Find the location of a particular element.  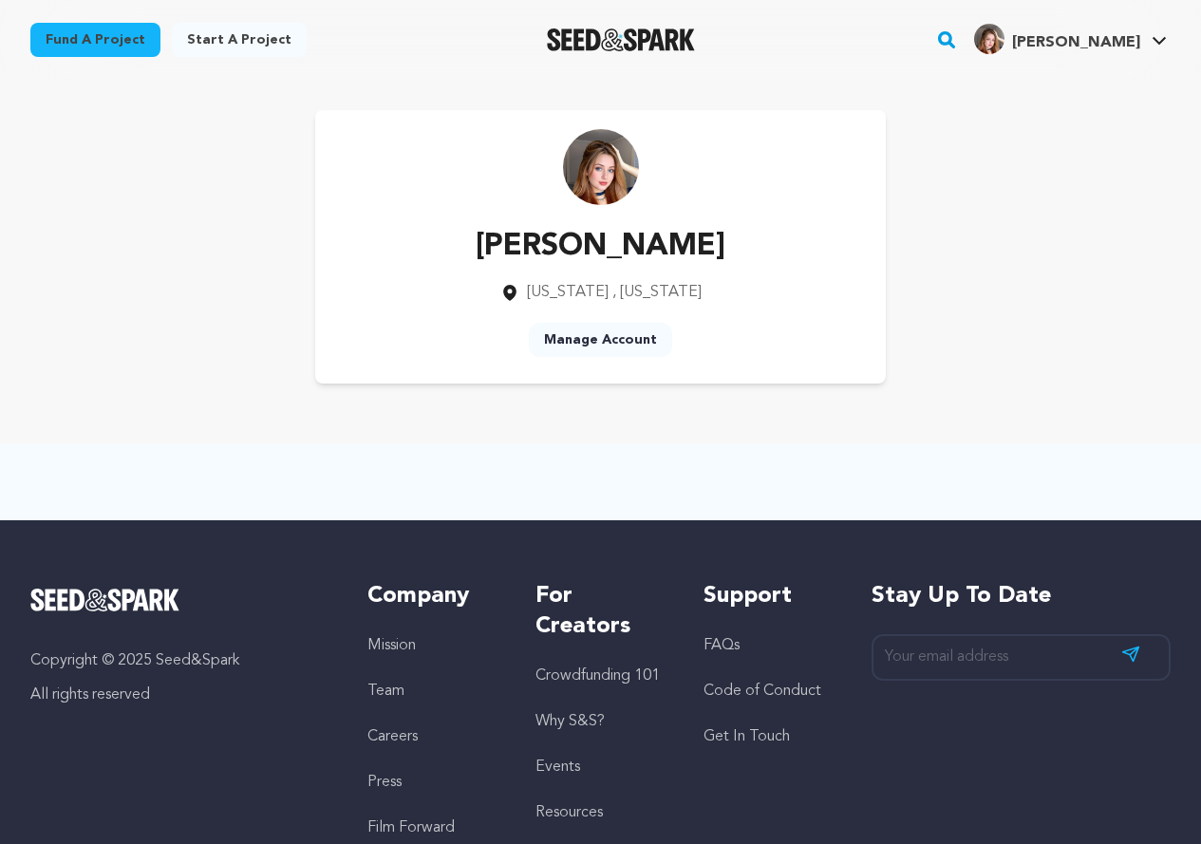

a: Film Forward is located at coordinates (411, 828).